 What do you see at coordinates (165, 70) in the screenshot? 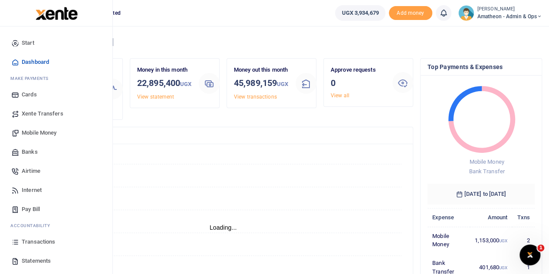
I see `p: Money in this month` at bounding box center [165, 70].